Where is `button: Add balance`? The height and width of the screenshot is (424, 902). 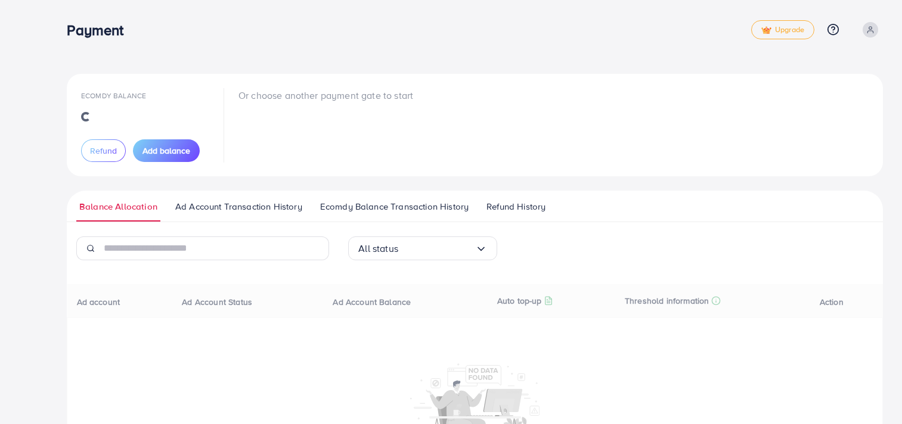
button: Add balance is located at coordinates (166, 151).